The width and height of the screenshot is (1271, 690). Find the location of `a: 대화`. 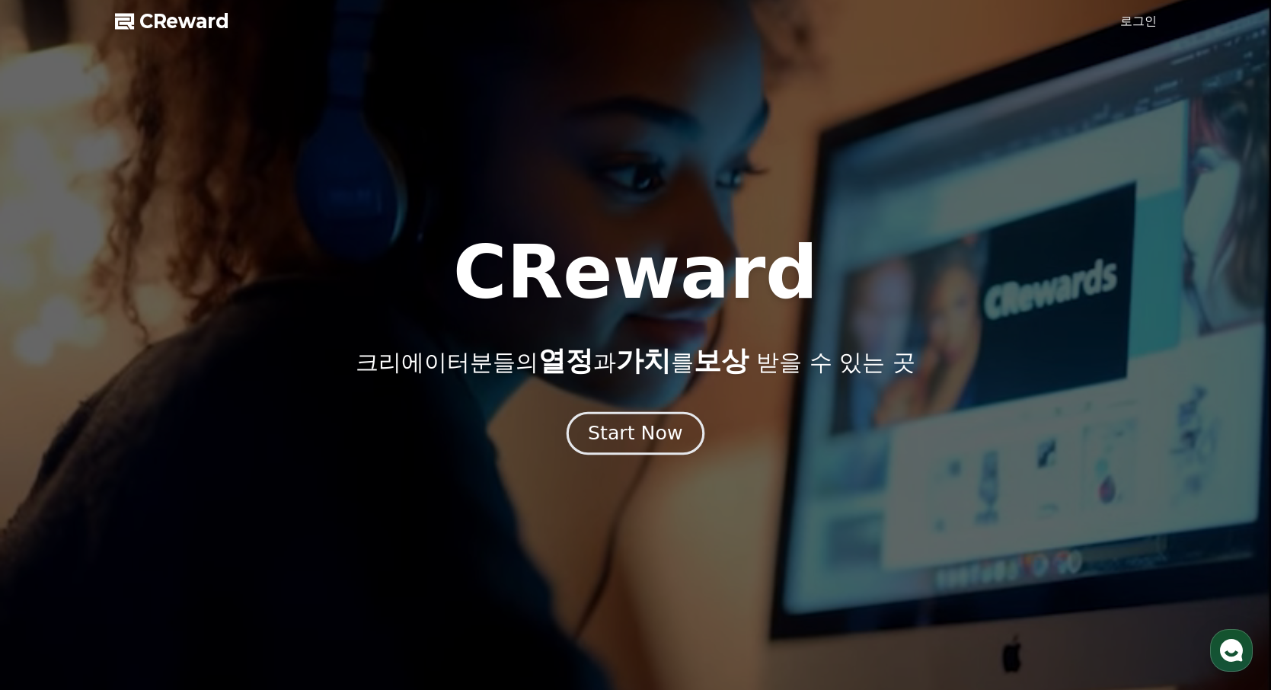

a: 대화 is located at coordinates (149, 502).